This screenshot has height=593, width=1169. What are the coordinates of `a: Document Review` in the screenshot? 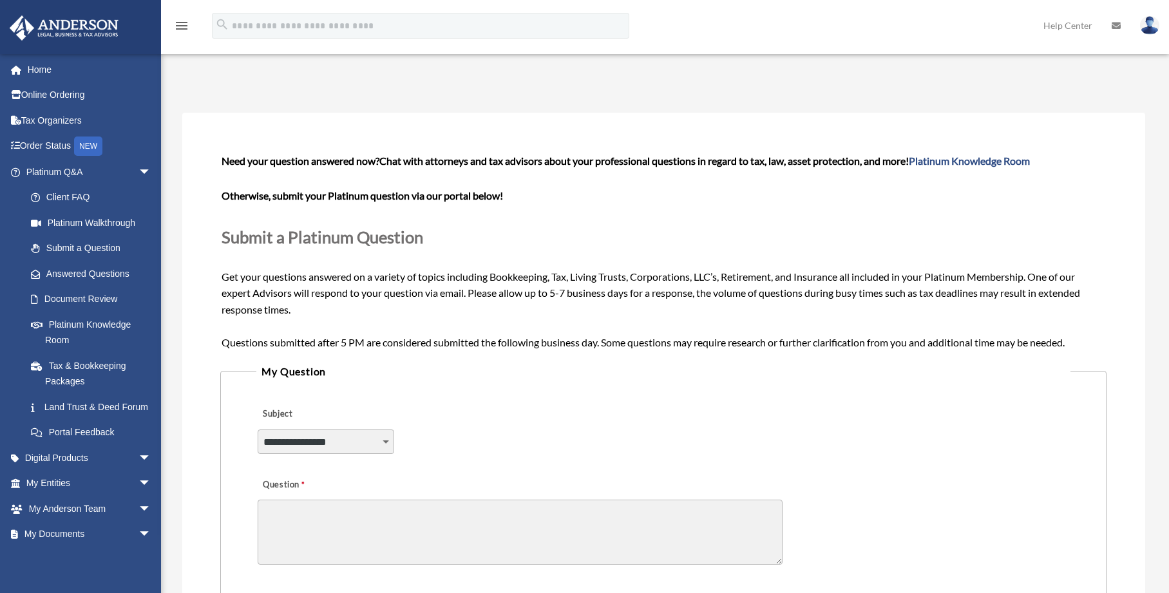 It's located at (94, 299).